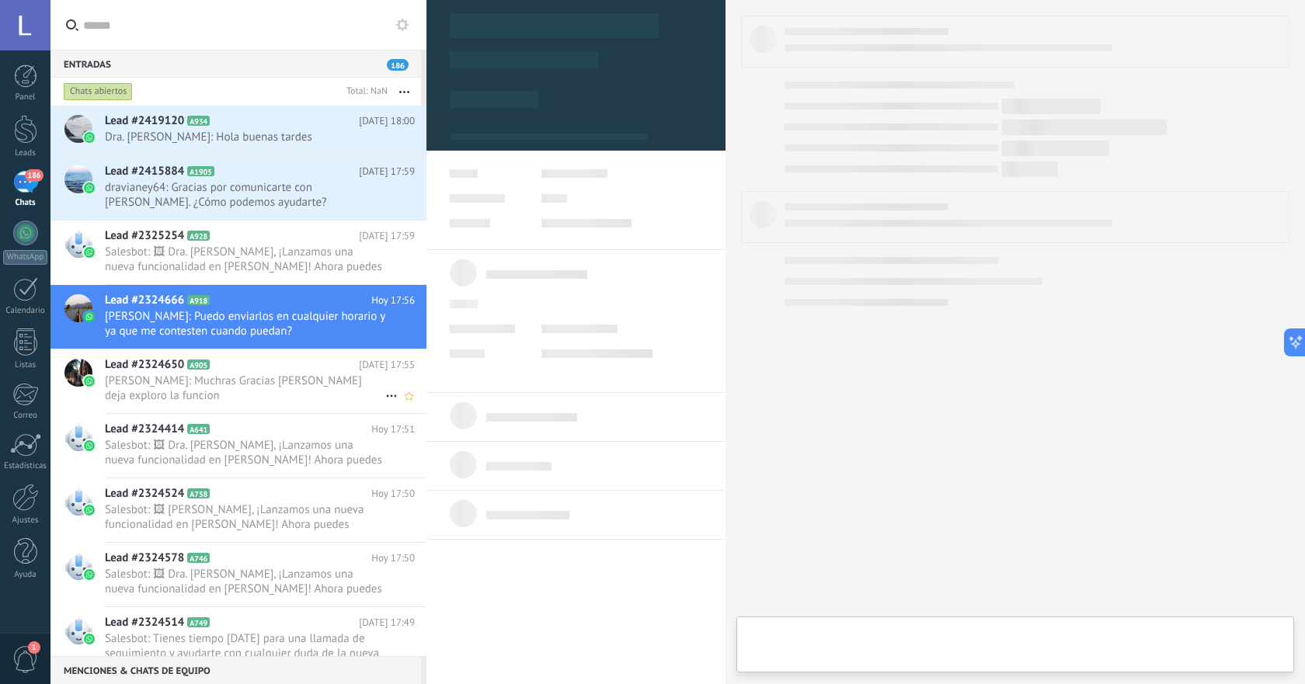  What do you see at coordinates (26, 97) in the screenshot?
I see `div: Panel` at bounding box center [26, 97].